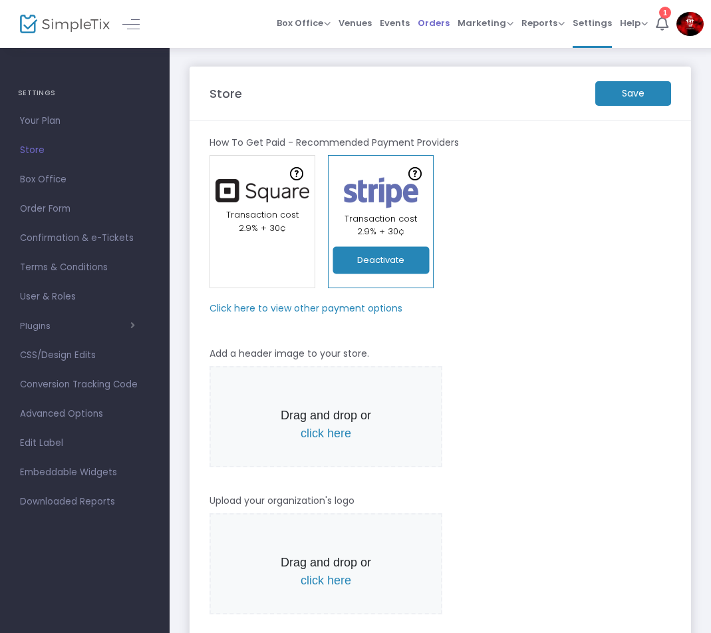  What do you see at coordinates (262, 190) in the screenshot?
I see `img: square.png` at bounding box center [262, 190].